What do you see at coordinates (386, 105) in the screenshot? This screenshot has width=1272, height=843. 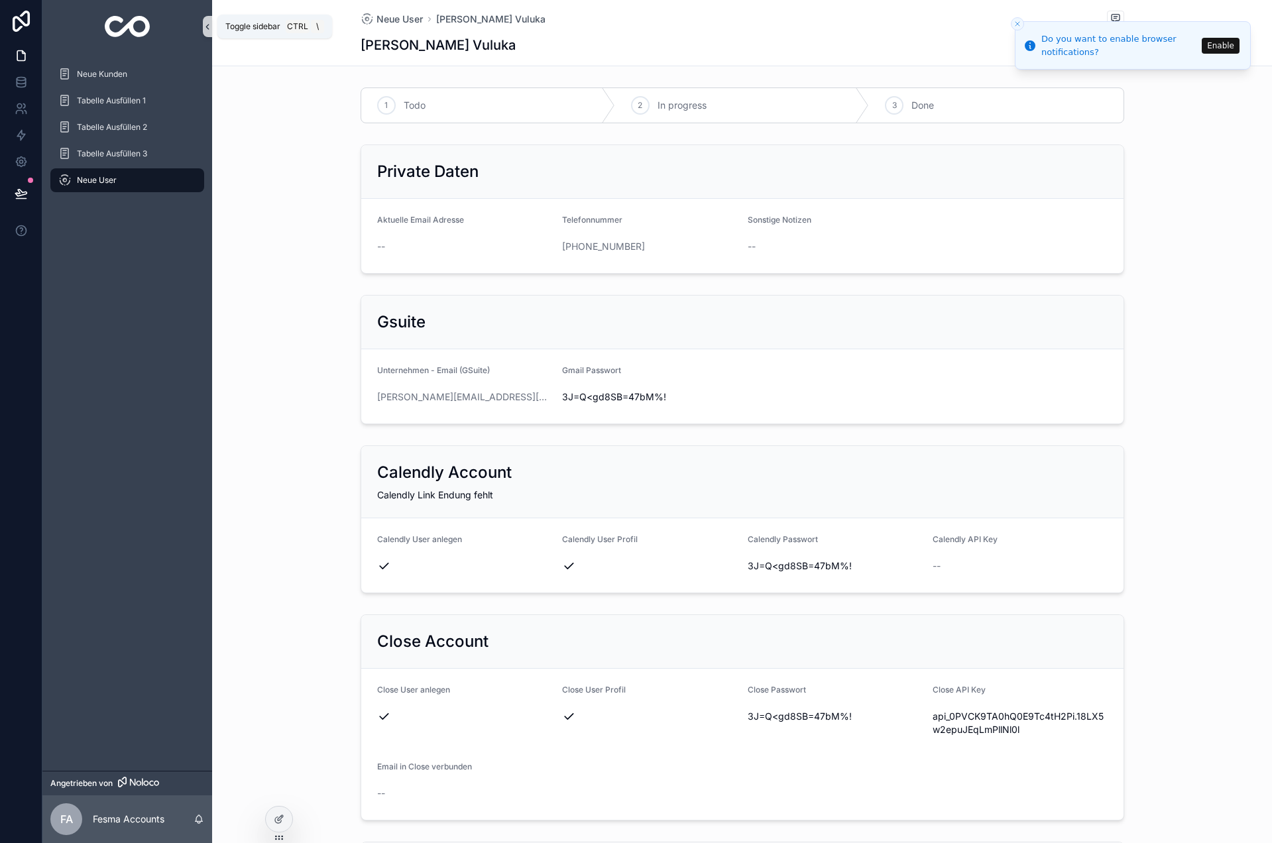 I see `span: 1` at bounding box center [386, 105].